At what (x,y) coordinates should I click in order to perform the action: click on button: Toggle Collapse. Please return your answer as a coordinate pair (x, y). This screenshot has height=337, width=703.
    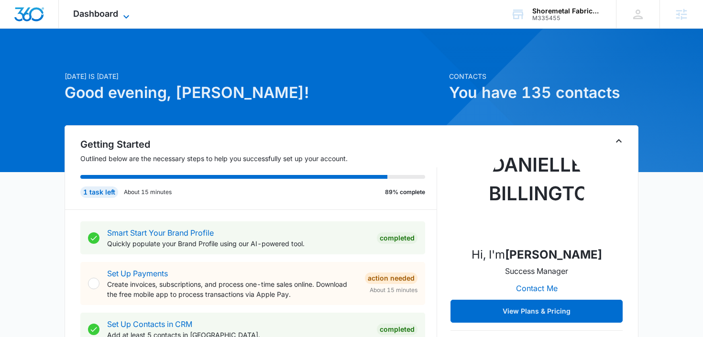
    Looking at the image, I should click on (619, 141).